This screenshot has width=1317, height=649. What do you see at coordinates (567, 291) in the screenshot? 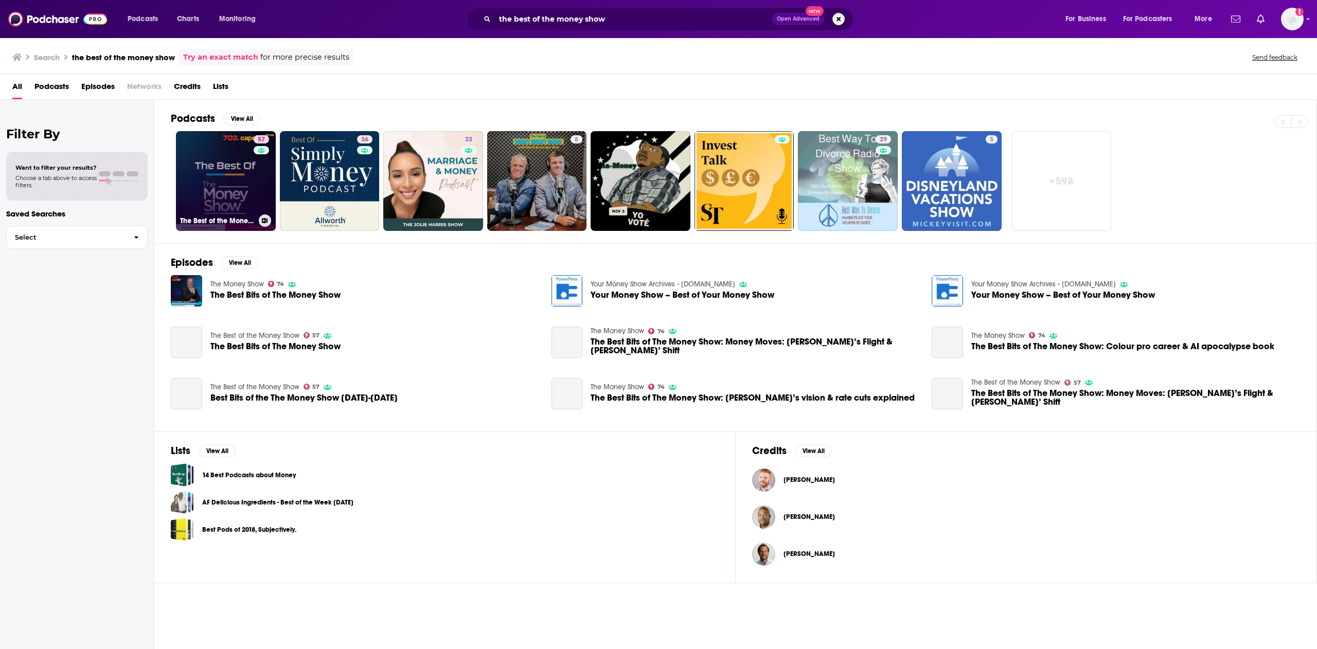
I see `img: Your Money Show – Best of Your Money Show` at bounding box center [567, 291].